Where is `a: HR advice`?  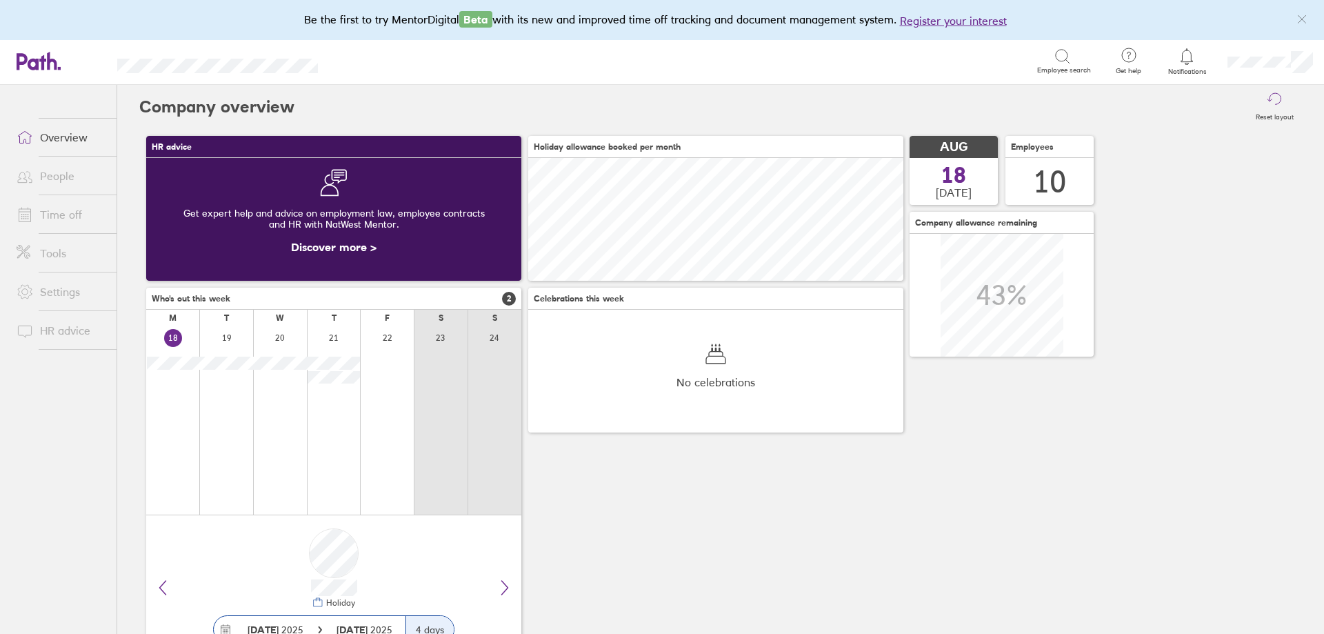
a: HR advice is located at coordinates (61, 330).